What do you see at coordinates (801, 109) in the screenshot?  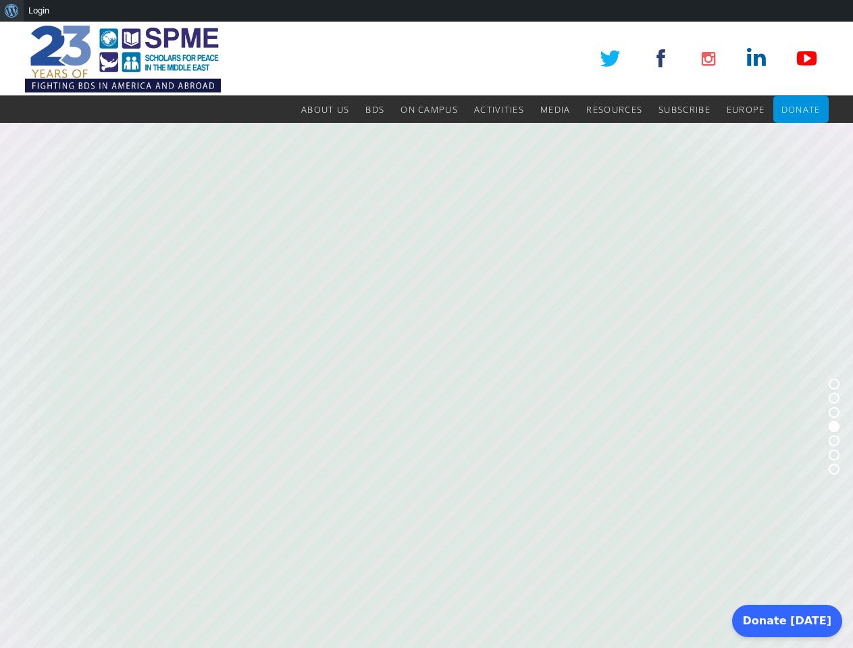 I see `span: Donate` at bounding box center [801, 109].